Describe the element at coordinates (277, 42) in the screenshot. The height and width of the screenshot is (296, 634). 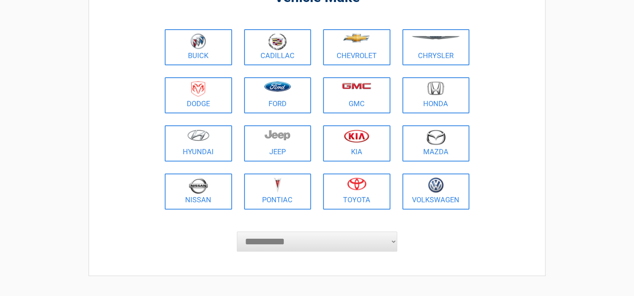
I see `img: cadillac` at that location.